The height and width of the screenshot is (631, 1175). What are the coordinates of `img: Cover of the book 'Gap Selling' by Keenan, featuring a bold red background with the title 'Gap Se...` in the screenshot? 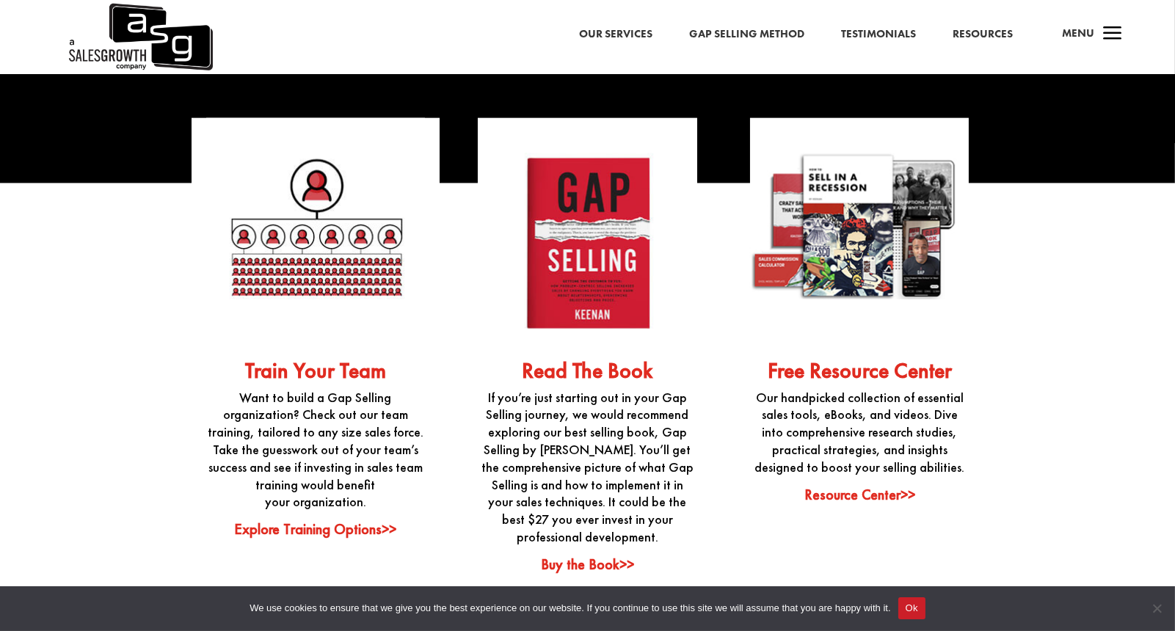 It's located at (587, 228).